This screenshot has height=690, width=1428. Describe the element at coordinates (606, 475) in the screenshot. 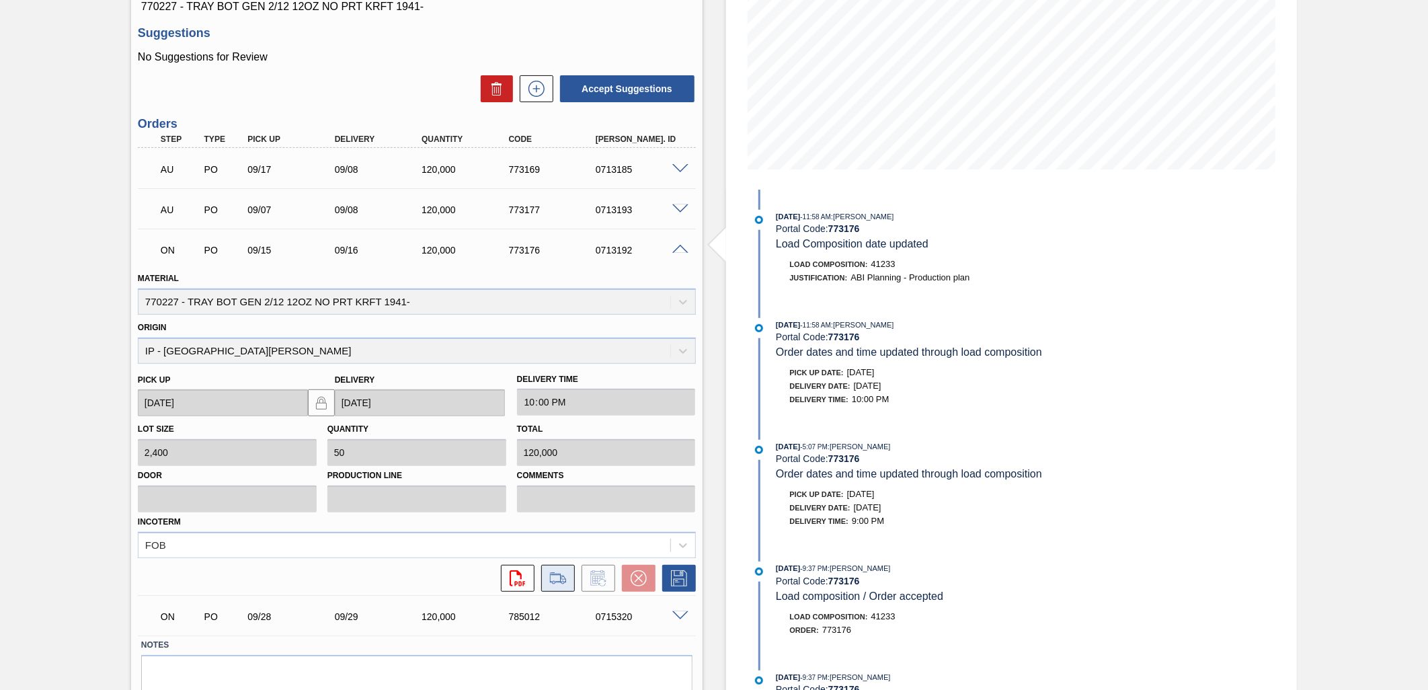

I see `label: Comments` at that location.